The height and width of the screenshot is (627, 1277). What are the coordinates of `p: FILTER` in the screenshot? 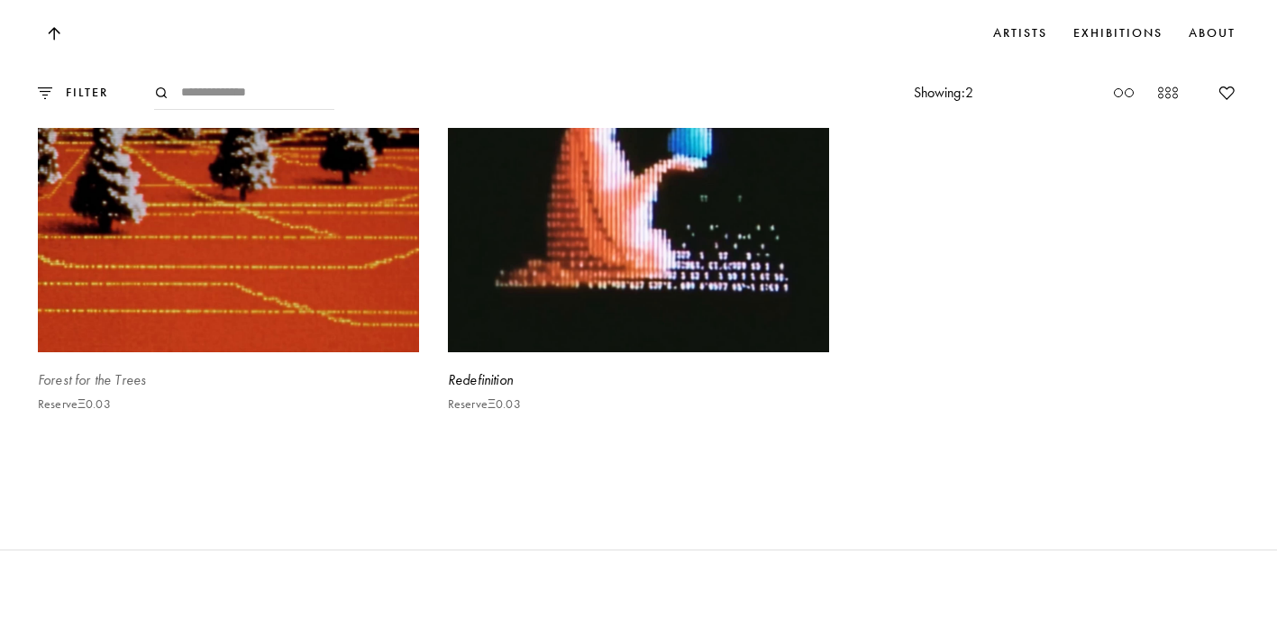 It's located at (80, 93).